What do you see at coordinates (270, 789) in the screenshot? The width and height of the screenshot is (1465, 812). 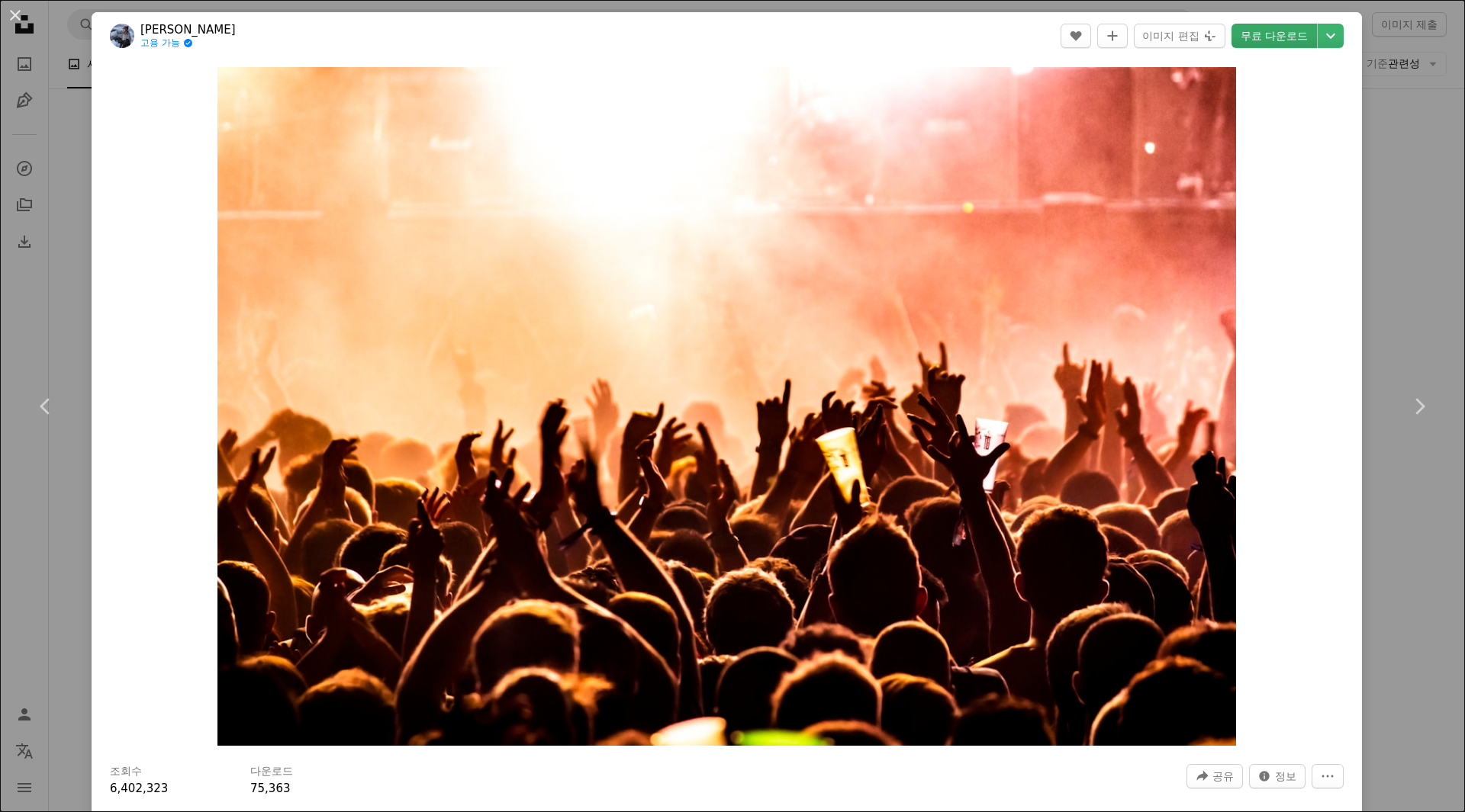 I see `span: 75,363` at bounding box center [270, 789].